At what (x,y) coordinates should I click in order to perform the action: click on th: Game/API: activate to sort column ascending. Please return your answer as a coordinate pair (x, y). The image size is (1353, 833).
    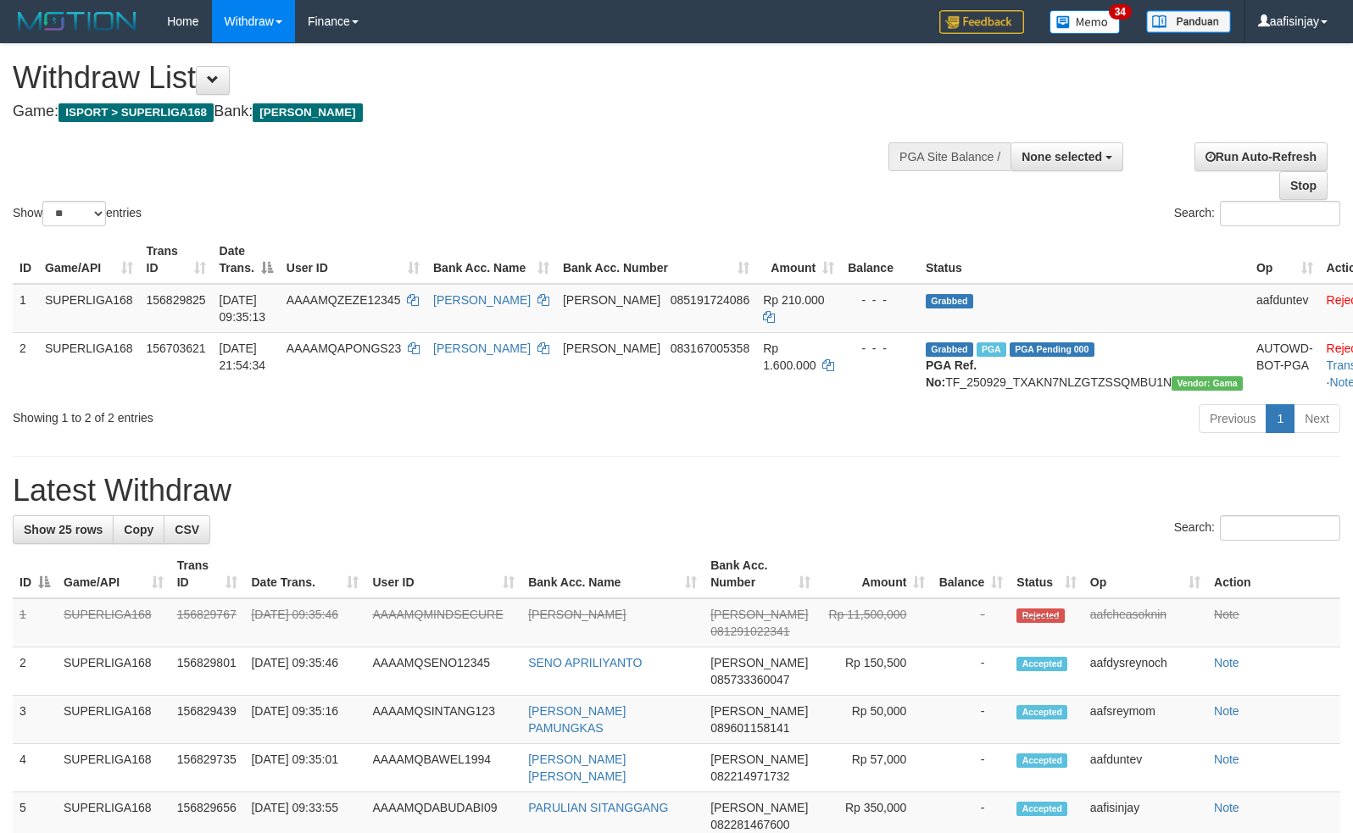
    Looking at the image, I should click on (89, 259).